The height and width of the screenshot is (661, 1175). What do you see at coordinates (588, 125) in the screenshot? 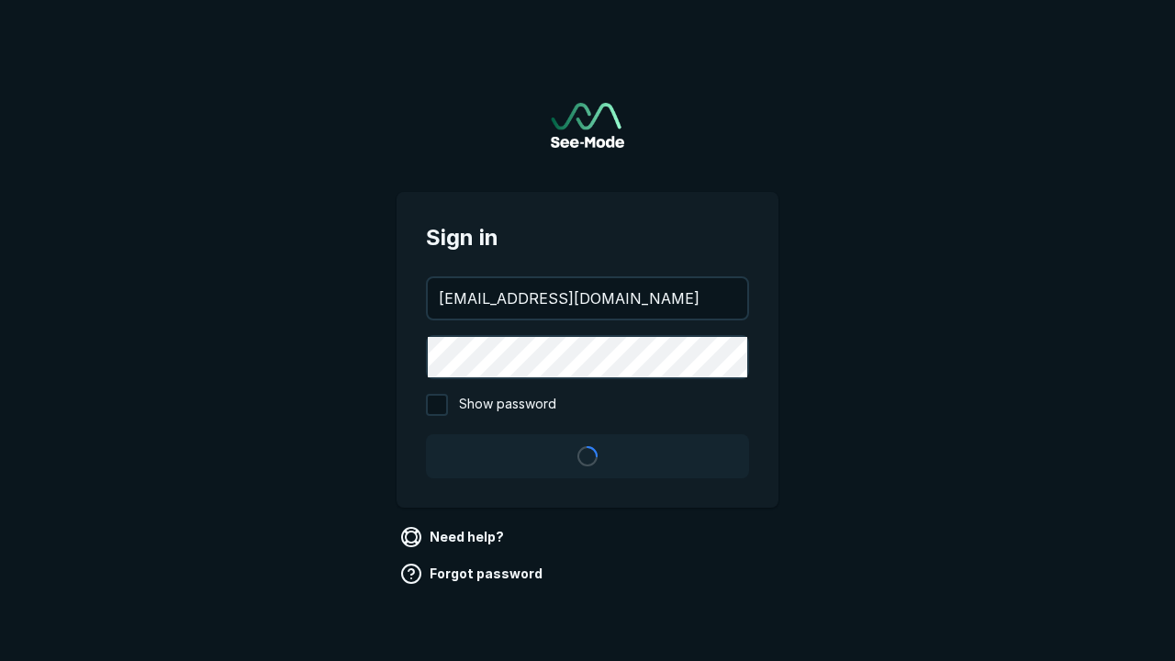
I see `img: See-Mode Logo` at bounding box center [588, 125].